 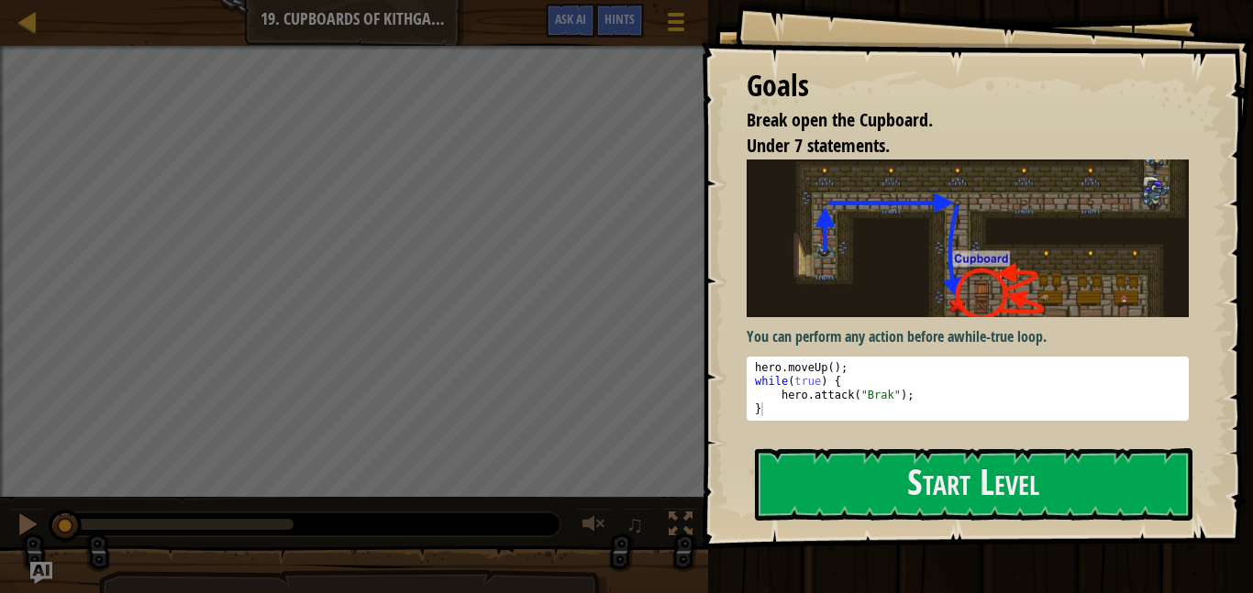 What do you see at coordinates (681, 526) in the screenshot?
I see `button: Toggle fullscreen` at bounding box center [681, 526].